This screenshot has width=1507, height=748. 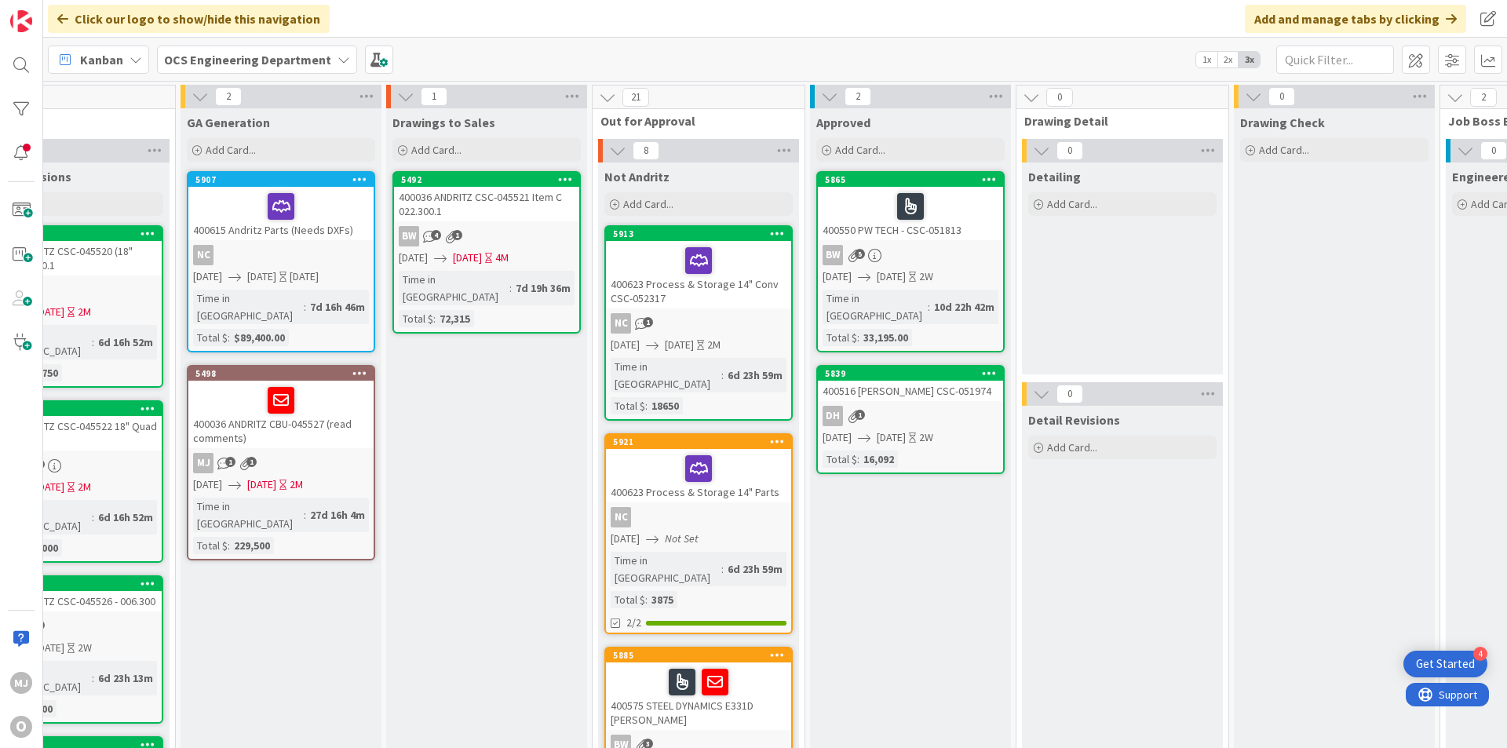 What do you see at coordinates (487, 197) in the screenshot?
I see `div: 5492400036 ANDRITZ CSC-045521 Item C 022.300.1` at bounding box center [487, 197].